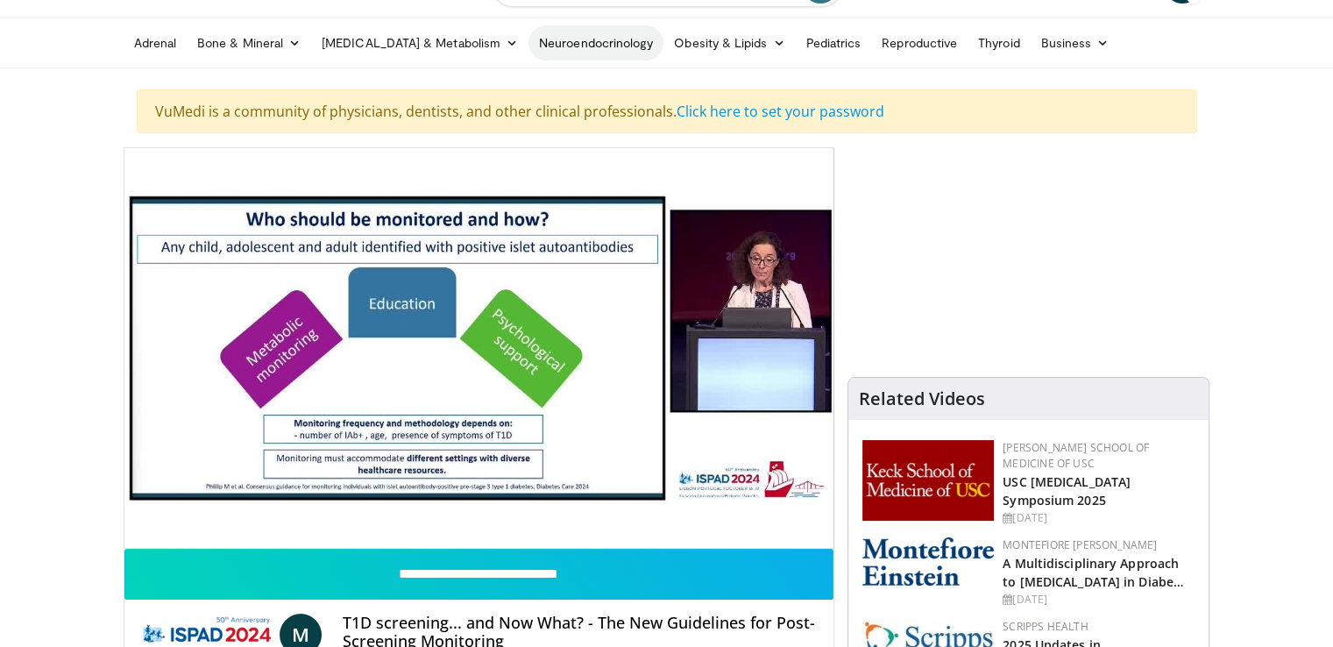  I want to click on a: Click here to set your password, so click(780, 111).